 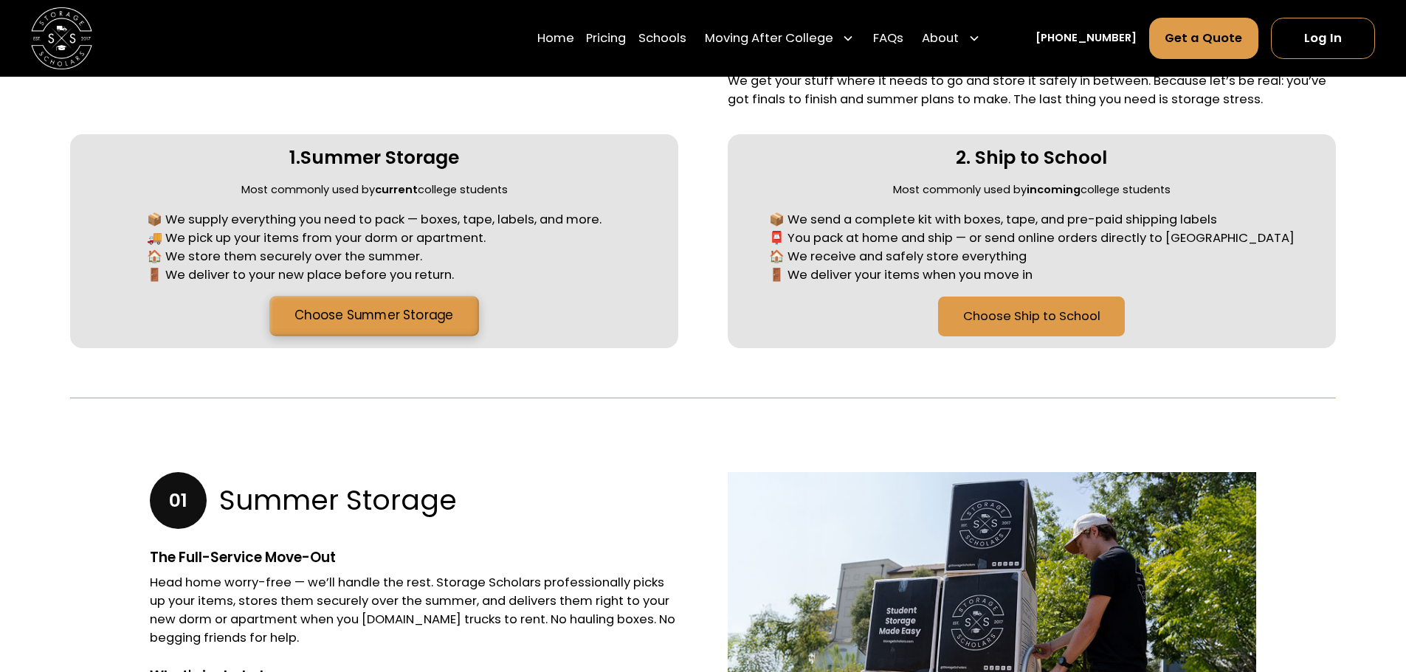 I want to click on strong: current, so click(x=396, y=190).